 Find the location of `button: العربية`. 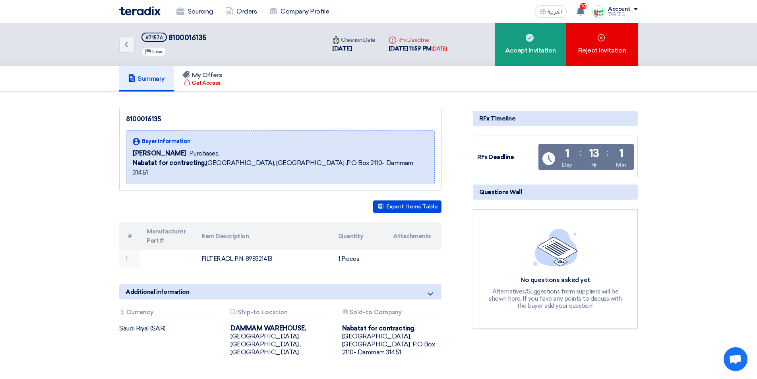

button: العربية is located at coordinates (551, 12).